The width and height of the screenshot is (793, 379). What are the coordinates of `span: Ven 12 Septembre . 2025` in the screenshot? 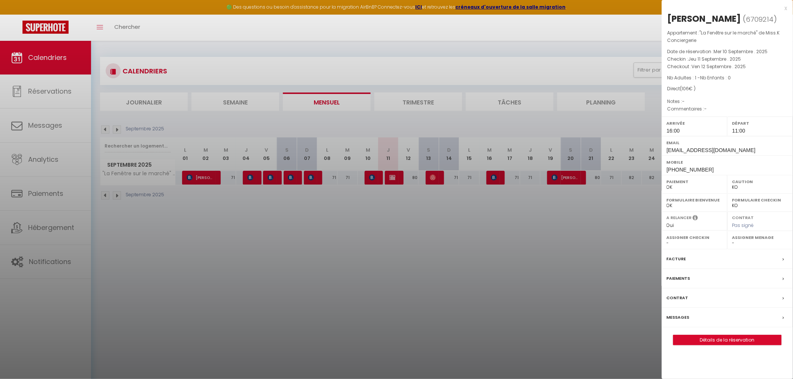 It's located at (719, 66).